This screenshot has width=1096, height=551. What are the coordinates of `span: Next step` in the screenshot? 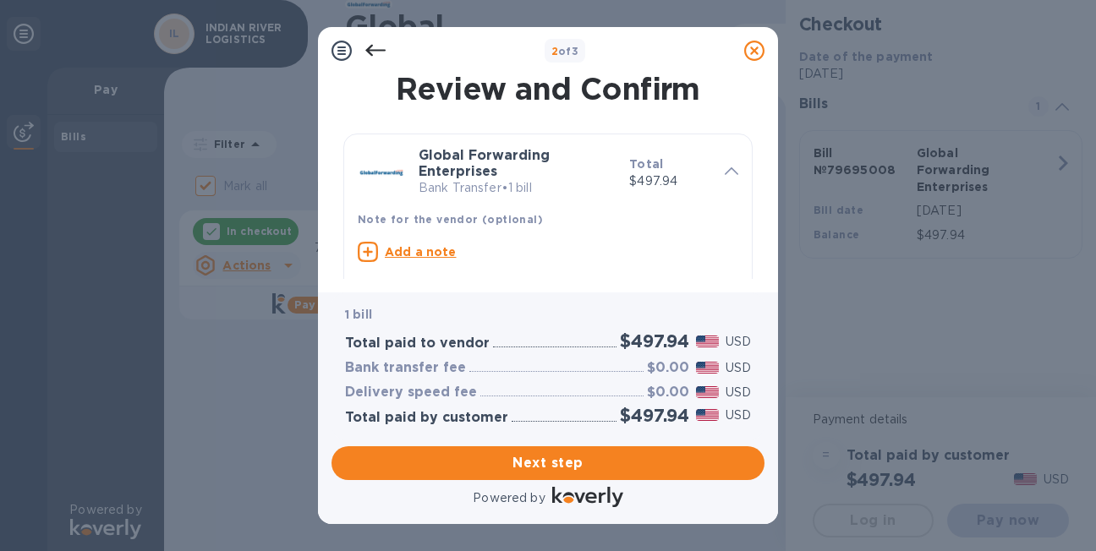 It's located at (548, 463).